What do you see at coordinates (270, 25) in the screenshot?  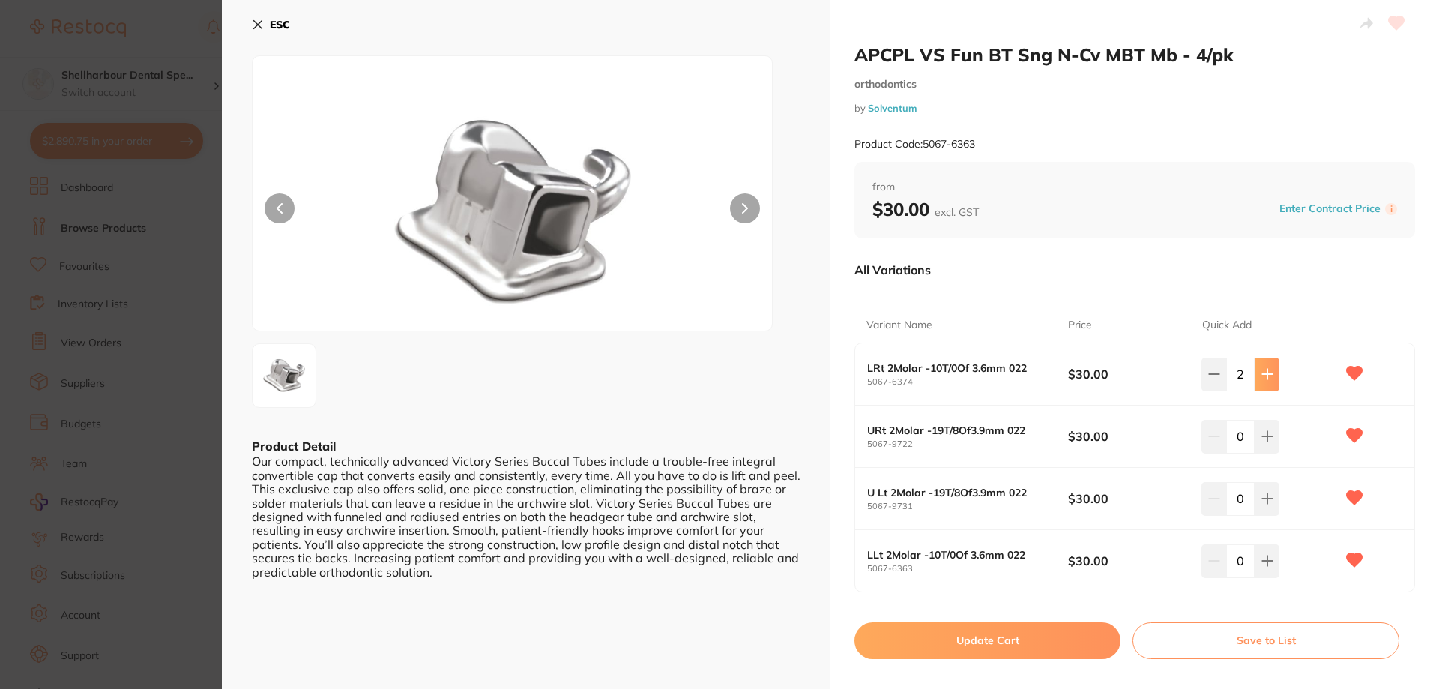 I see `button: ESC` at bounding box center [270, 25].